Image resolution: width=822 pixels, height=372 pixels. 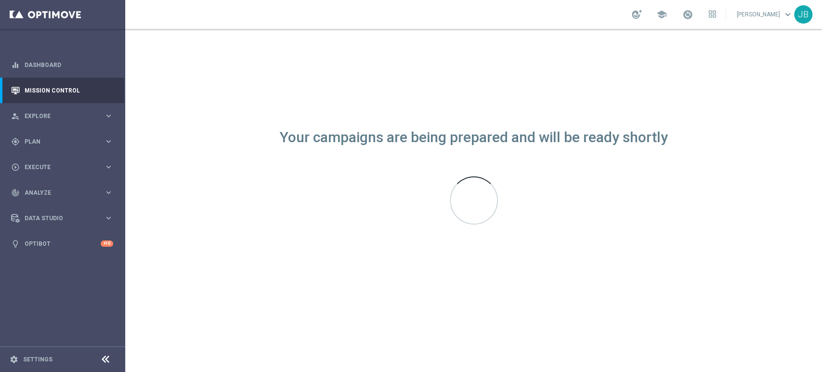 What do you see at coordinates (803, 14) in the screenshot?
I see `div: JB` at bounding box center [803, 14].